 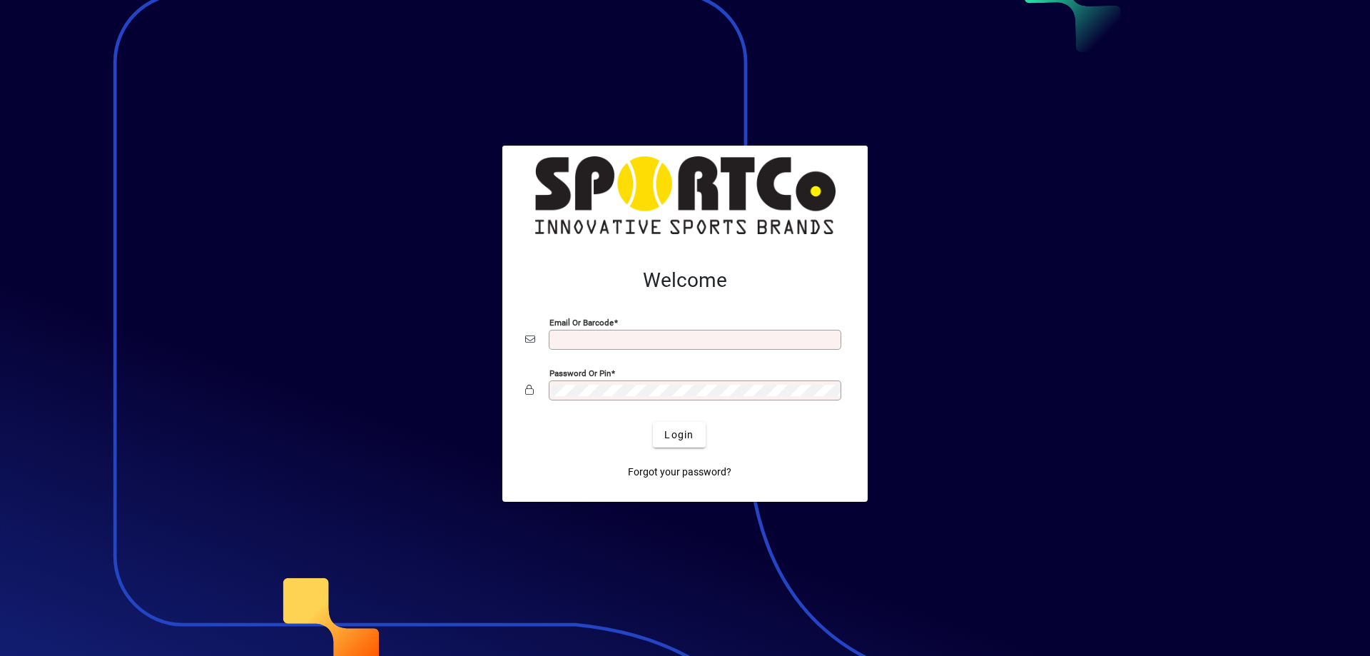 I want to click on span: Forgot your password?, so click(x=679, y=472).